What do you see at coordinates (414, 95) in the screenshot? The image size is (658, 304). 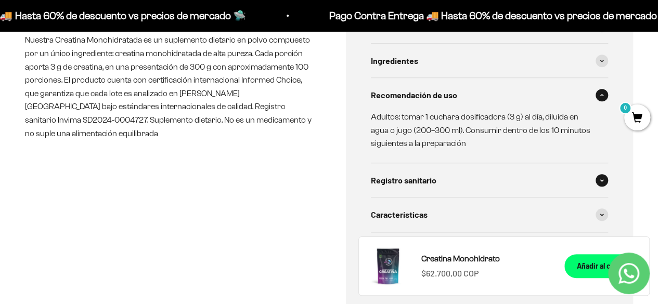 I see `span: Recomendación de uso` at bounding box center [414, 95].